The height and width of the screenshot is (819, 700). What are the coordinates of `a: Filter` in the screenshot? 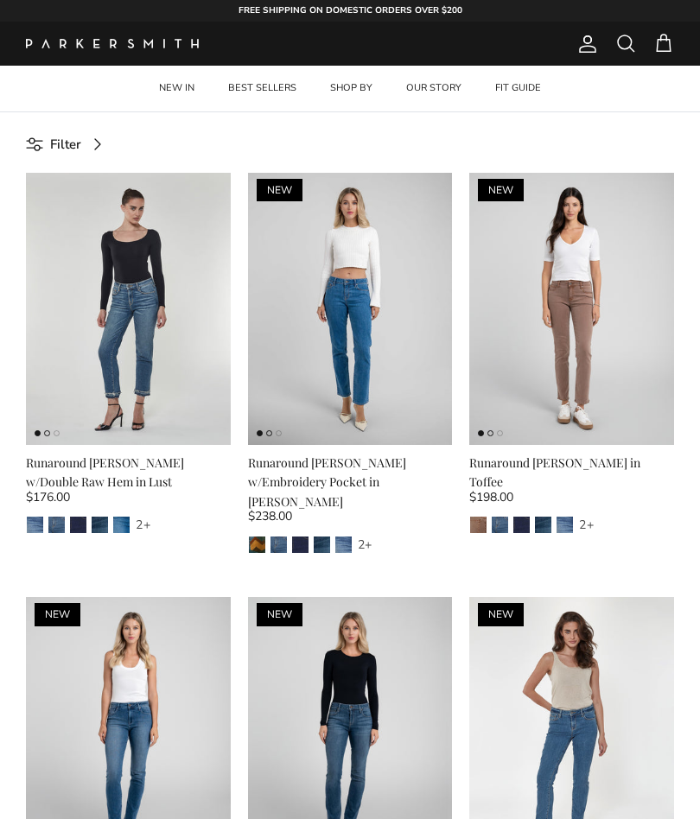 It's located at (70, 144).